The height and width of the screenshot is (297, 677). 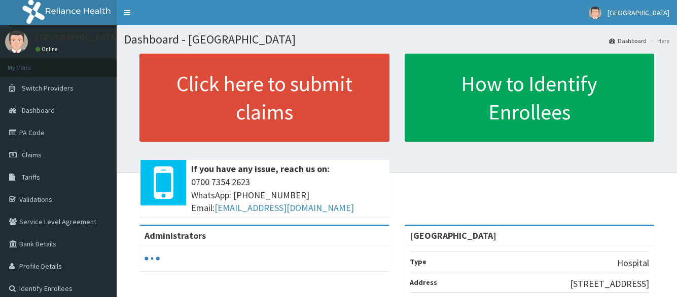 I want to click on span: Claims, so click(x=31, y=155).